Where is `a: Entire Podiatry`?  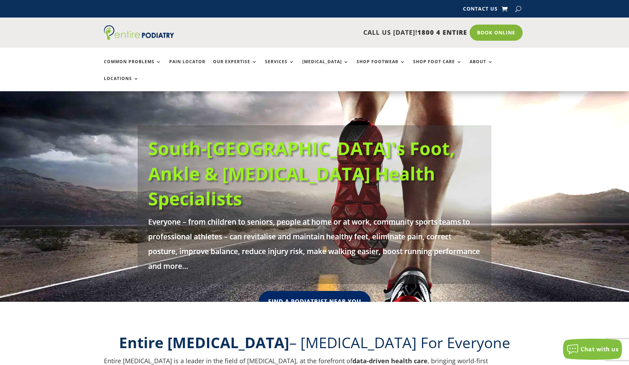
a: Entire Podiatry is located at coordinates (139, 38).